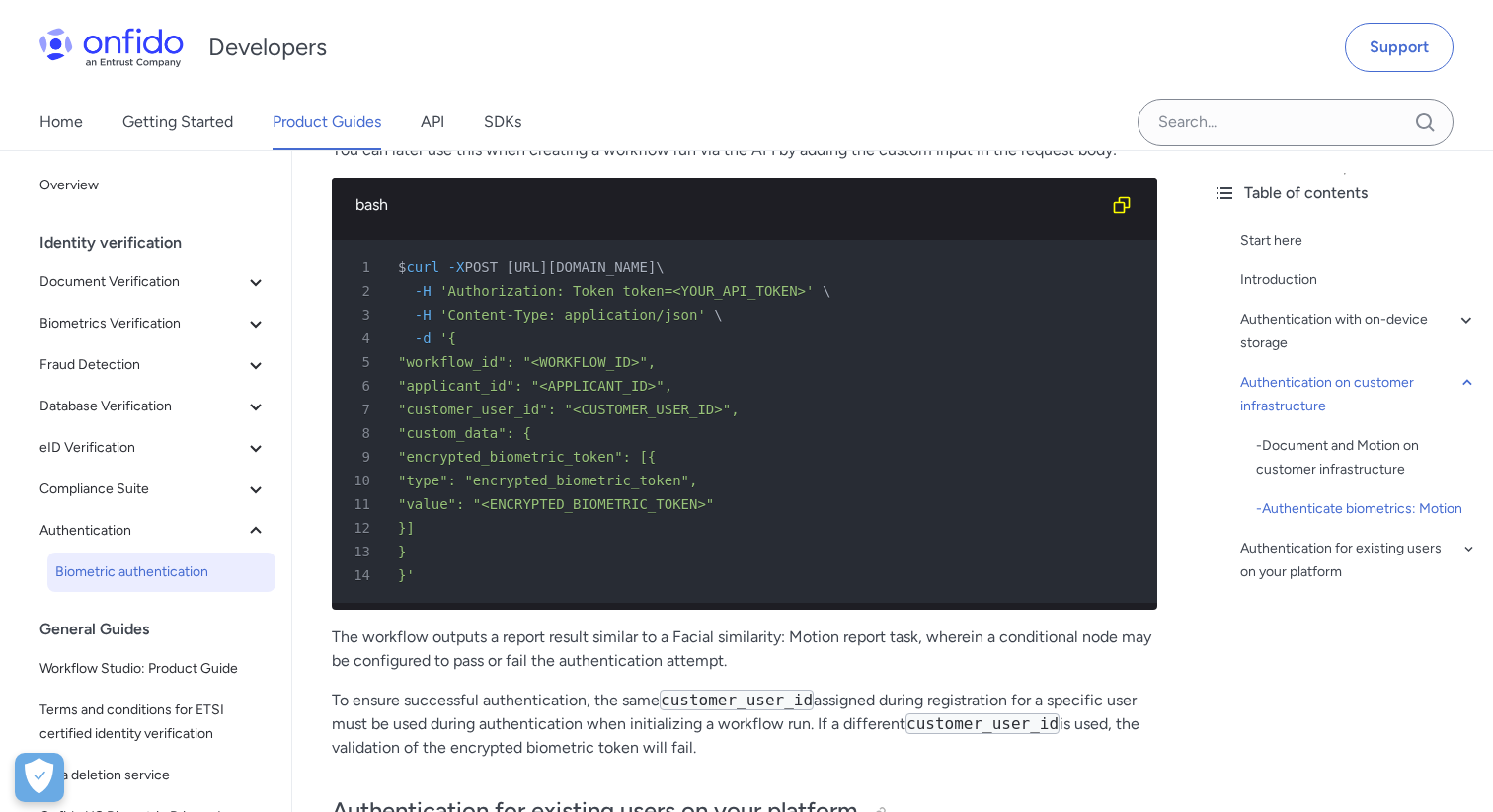 This screenshot has width=1493, height=812. I want to click on div: - Document and Motion on customer infrastructure, so click(1366, 457).